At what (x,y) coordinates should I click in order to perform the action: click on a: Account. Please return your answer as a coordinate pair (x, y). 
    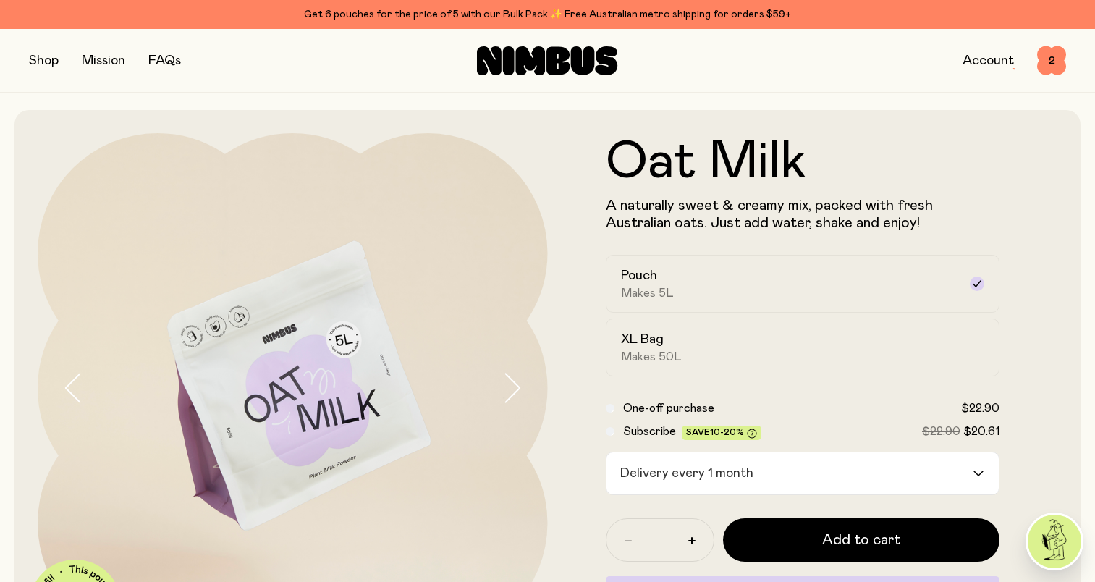
    Looking at the image, I should click on (987, 61).